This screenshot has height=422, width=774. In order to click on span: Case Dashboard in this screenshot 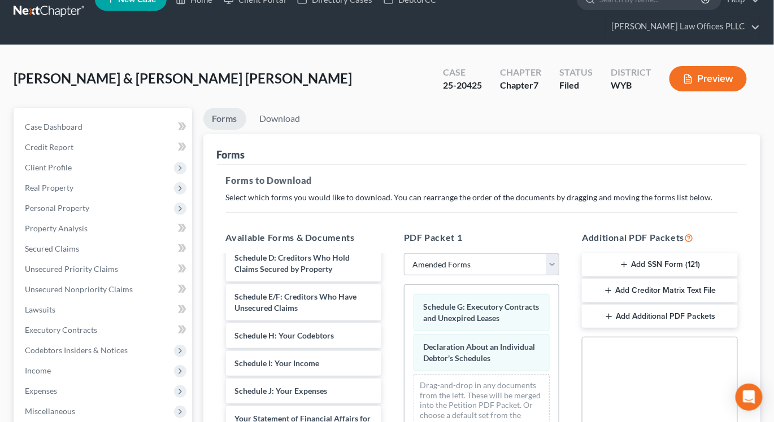, I will do `click(54, 127)`.